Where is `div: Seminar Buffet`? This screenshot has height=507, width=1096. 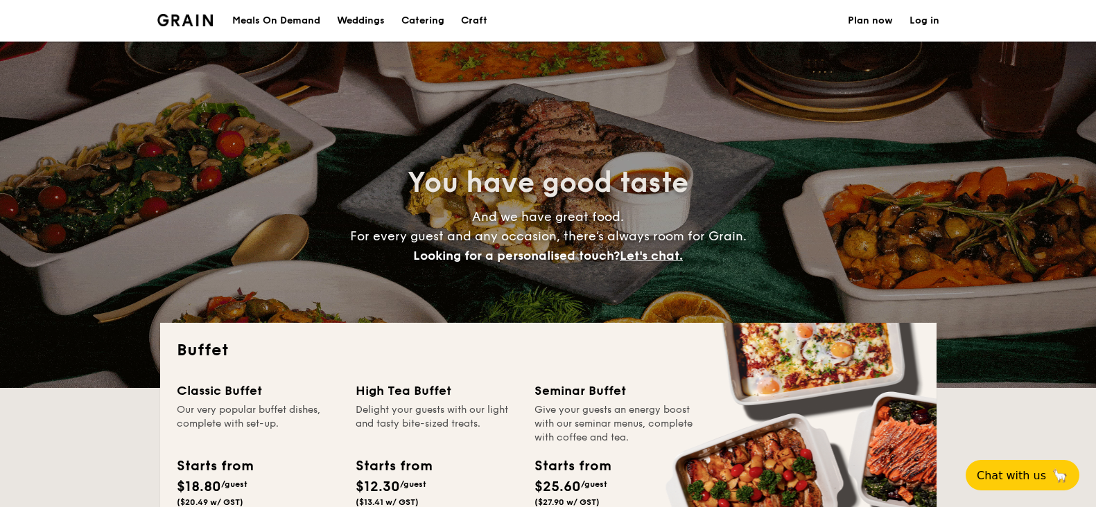
div: Seminar Buffet is located at coordinates (616, 391).